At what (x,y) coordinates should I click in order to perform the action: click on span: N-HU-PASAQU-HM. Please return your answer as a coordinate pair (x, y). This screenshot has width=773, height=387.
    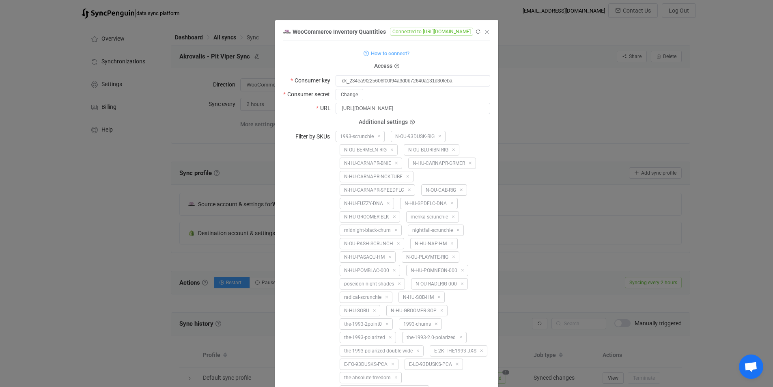
    Looking at the image, I should click on (368, 257).